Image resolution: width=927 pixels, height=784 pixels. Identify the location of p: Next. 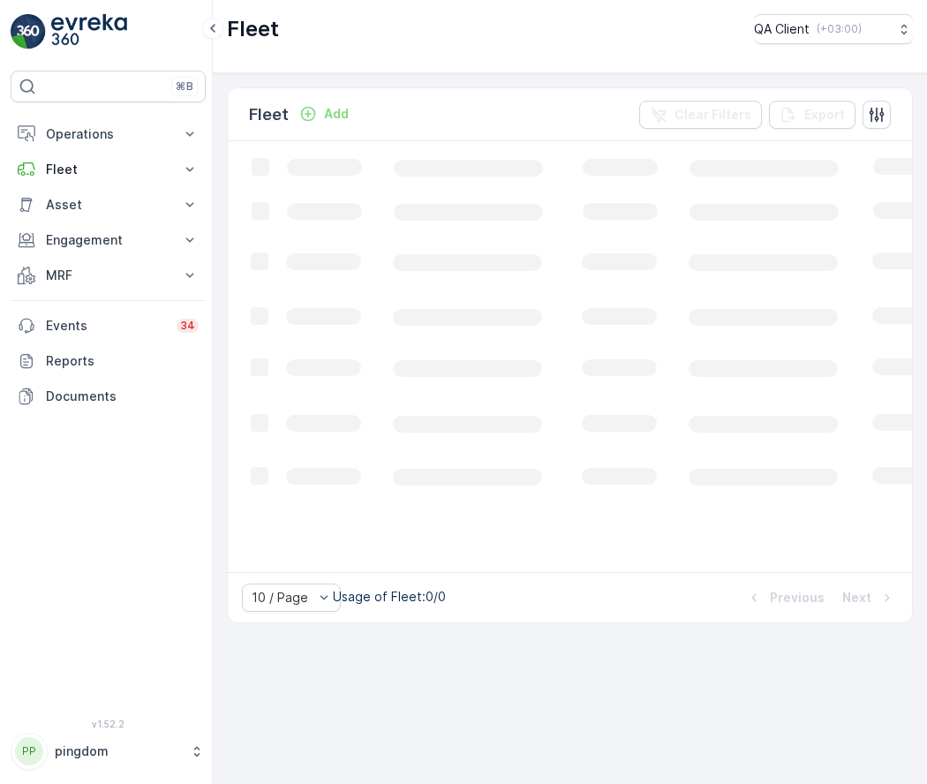
(857, 598).